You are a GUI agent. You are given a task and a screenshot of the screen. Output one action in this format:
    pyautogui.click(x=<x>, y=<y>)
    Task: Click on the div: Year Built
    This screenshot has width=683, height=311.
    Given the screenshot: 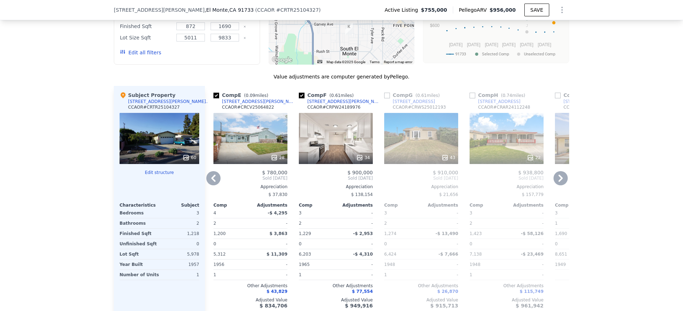 What is the action you would take?
    pyautogui.click(x=139, y=265)
    